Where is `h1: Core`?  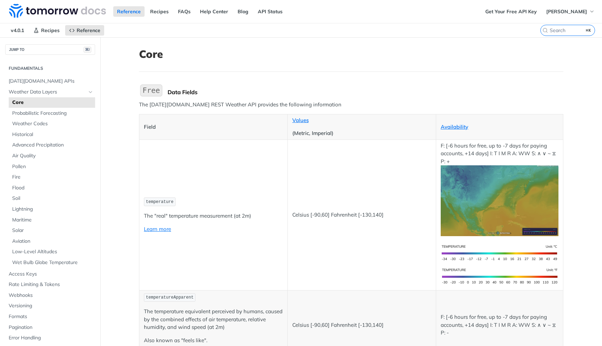
h1: Core is located at coordinates (351, 54).